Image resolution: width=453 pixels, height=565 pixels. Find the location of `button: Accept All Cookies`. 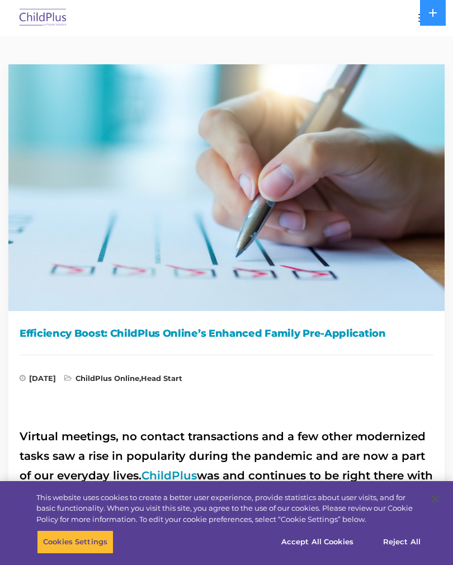

button: Accept All Cookies is located at coordinates (317, 542).